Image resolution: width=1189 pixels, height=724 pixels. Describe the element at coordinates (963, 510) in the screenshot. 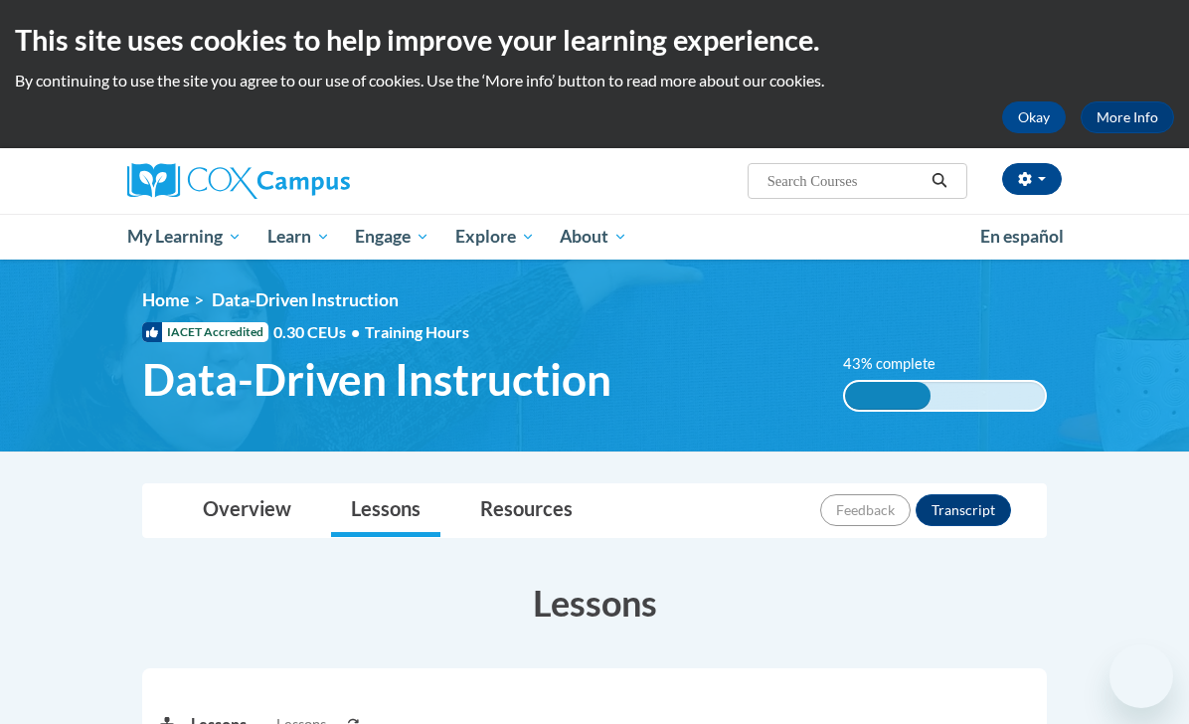

I see `button: Transcript` at that location.